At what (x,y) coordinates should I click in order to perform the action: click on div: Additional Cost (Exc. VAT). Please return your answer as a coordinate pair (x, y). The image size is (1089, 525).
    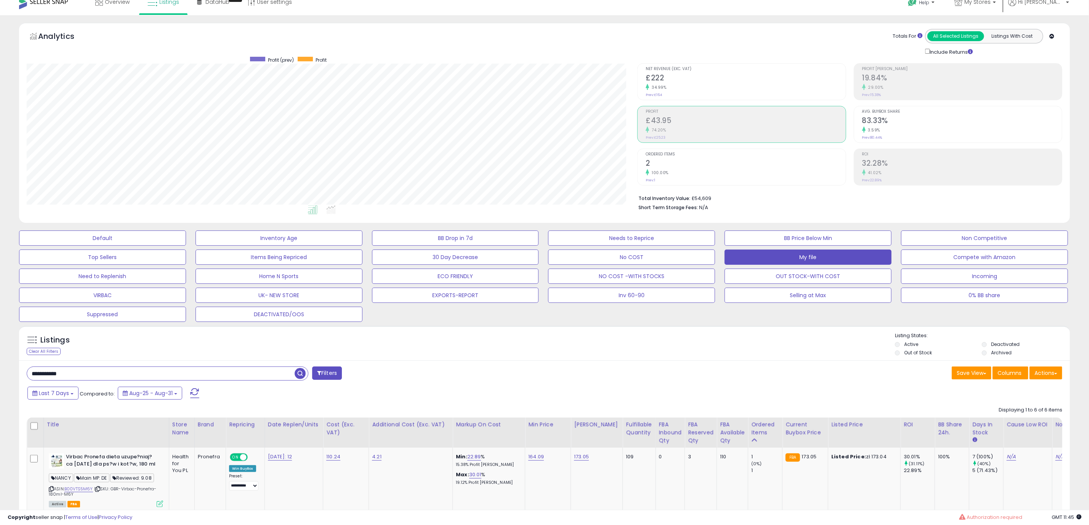
    Looking at the image, I should click on (410, 425).